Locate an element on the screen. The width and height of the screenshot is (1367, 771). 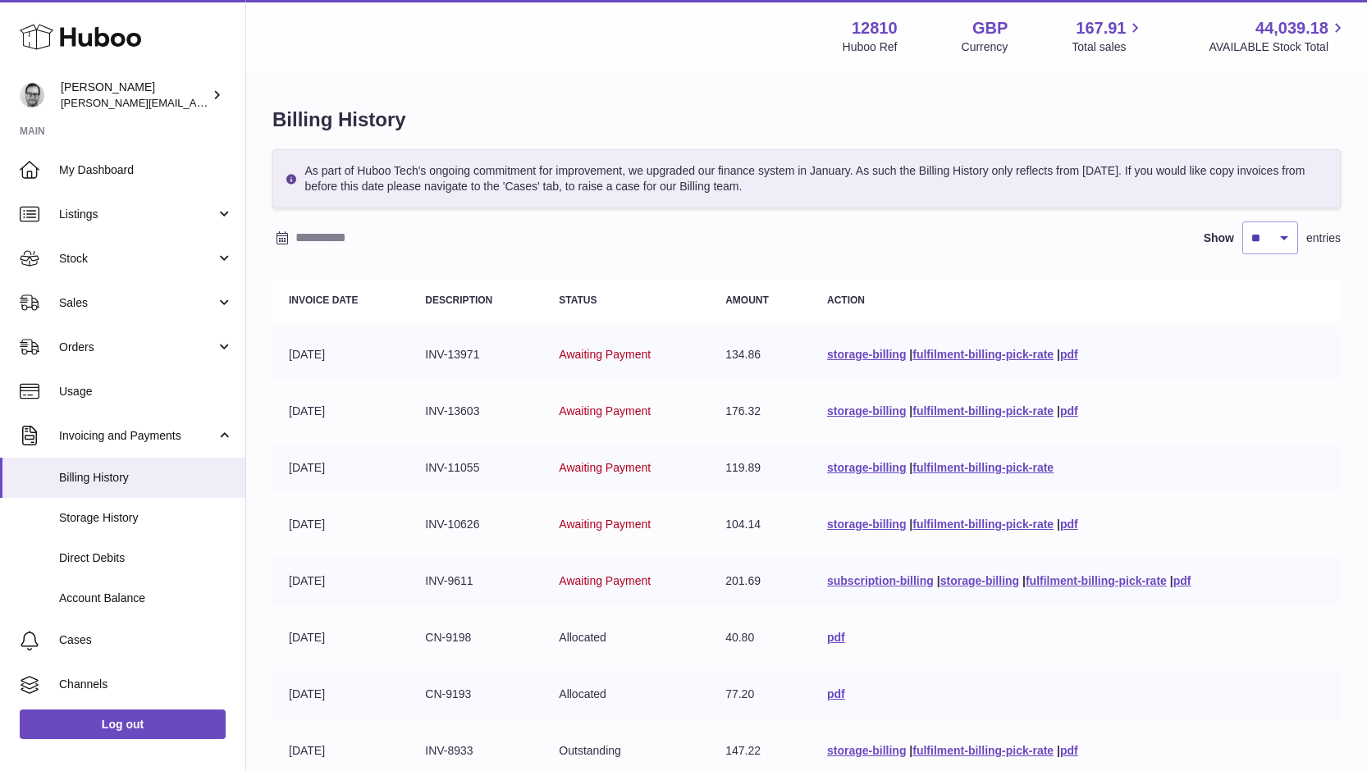
div: Huboo Ref is located at coordinates (870, 47).